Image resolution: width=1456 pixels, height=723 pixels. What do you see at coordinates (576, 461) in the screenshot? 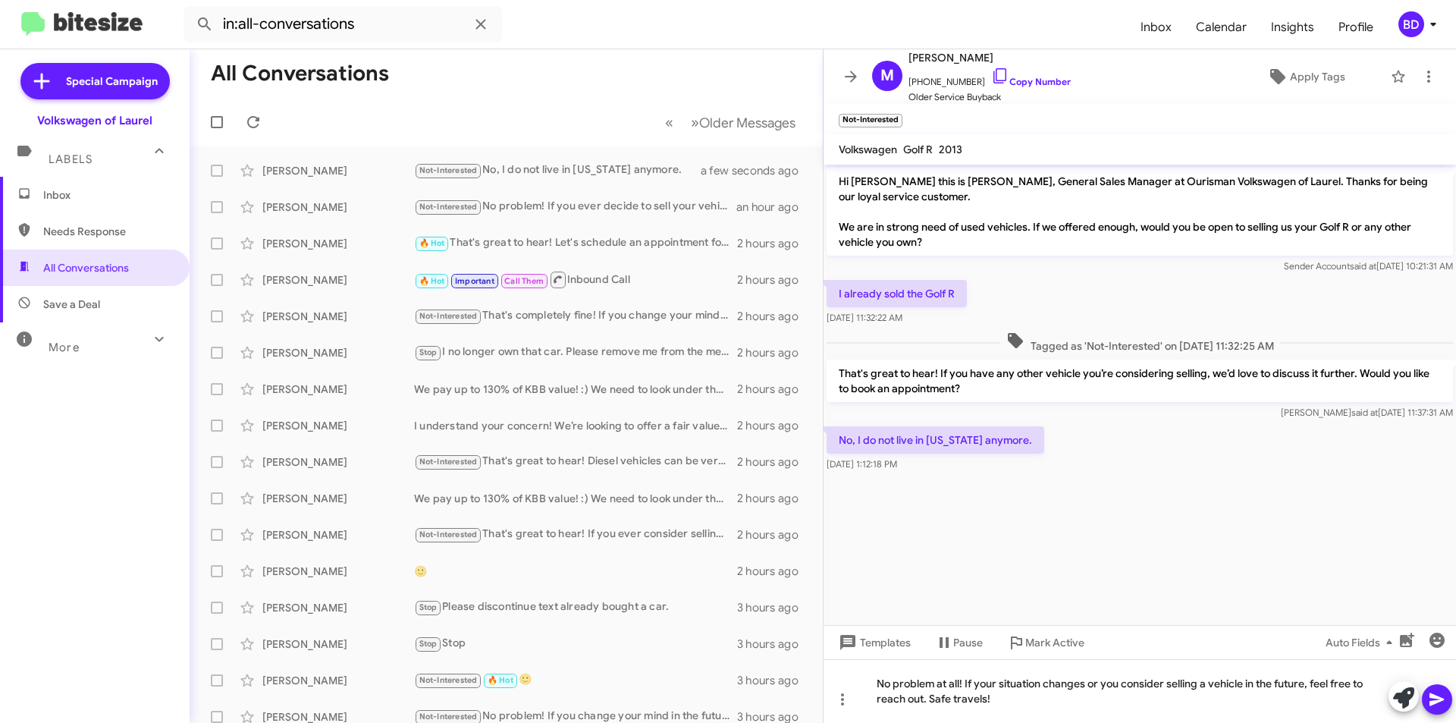
I see `div: That's great to hear! Diesel vehicles can be very reliable. If you ever change your mind about se...` at bounding box center [576, 461].